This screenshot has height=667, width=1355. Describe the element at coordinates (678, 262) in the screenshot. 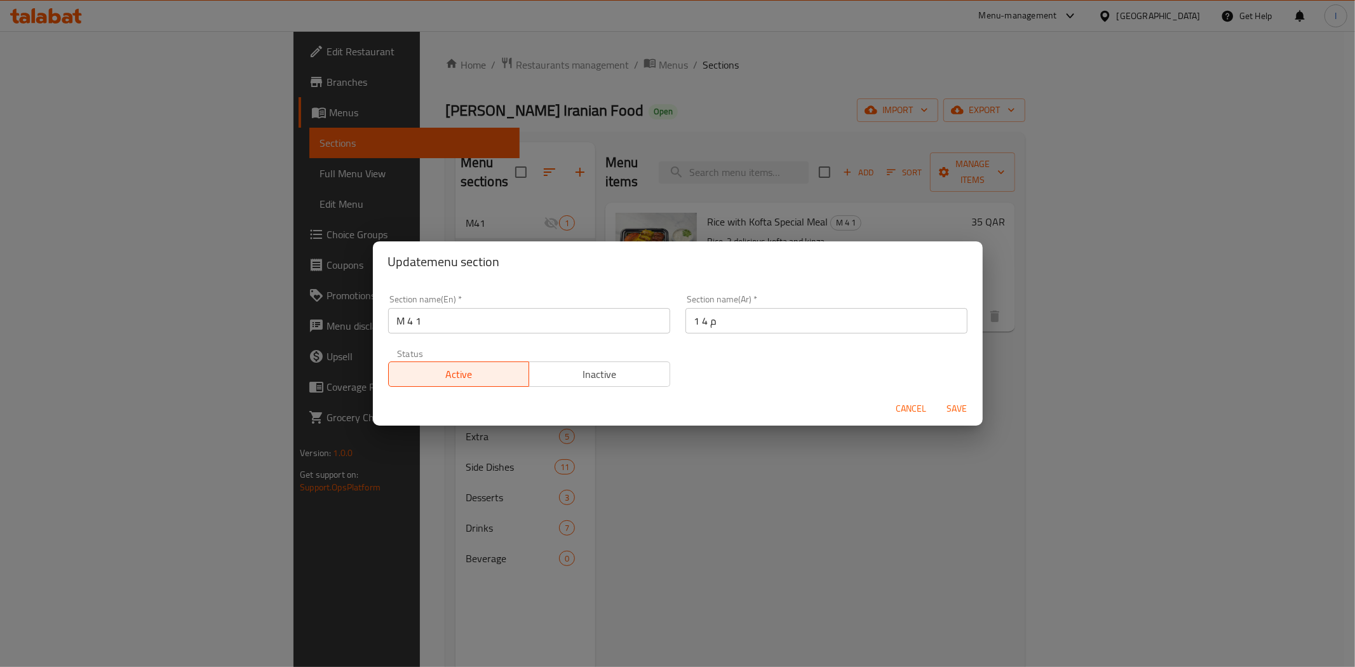

I see `h2: Update menu section` at that location.